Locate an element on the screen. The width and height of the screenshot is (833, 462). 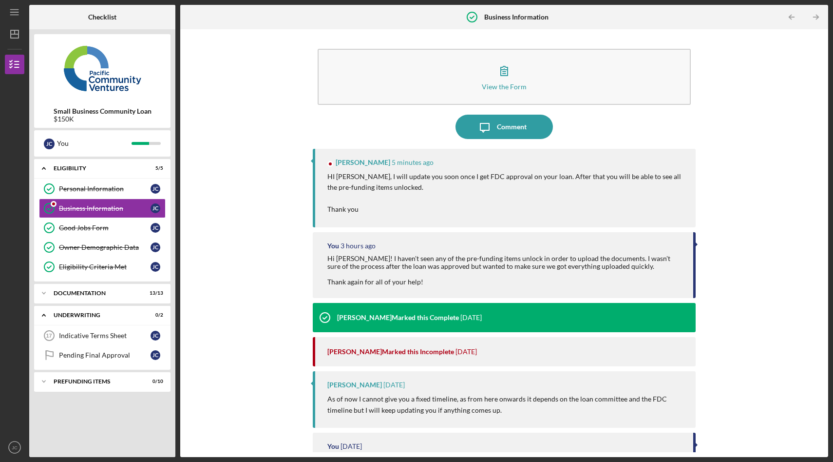
time: 2025-09-15 16:31 is located at coordinates (413, 162).